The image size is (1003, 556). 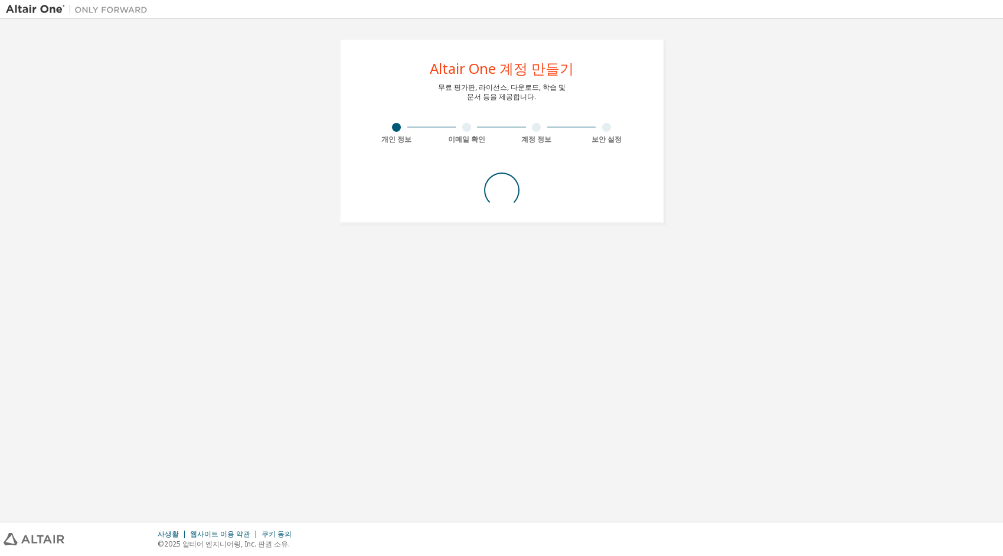 I want to click on div: Altair One 계정 만들기, so click(x=502, y=69).